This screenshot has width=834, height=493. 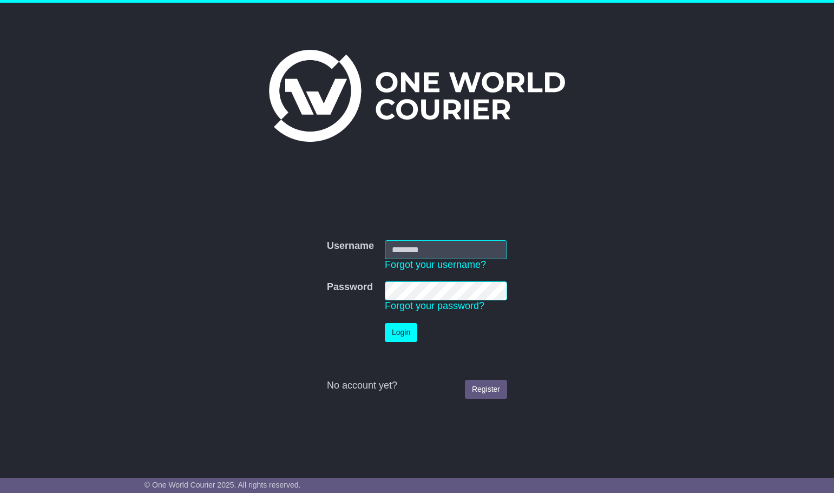 I want to click on img: One World, so click(x=417, y=96).